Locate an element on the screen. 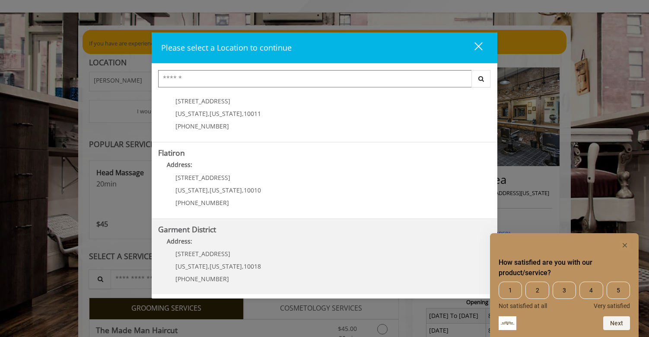 The image size is (649, 337). span: 2 is located at coordinates (537, 290).